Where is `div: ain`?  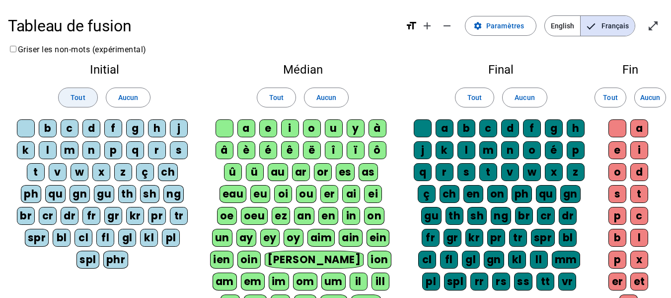
div: ain is located at coordinates (351, 237).